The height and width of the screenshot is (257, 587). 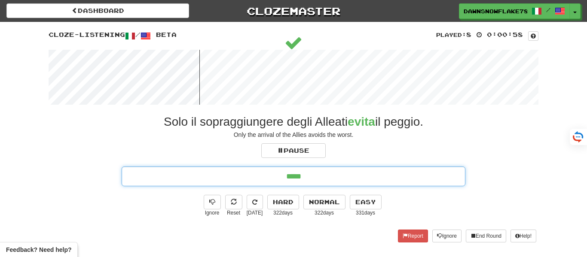 What do you see at coordinates (212, 213) in the screenshot?
I see `small: Ignore` at bounding box center [212, 213].